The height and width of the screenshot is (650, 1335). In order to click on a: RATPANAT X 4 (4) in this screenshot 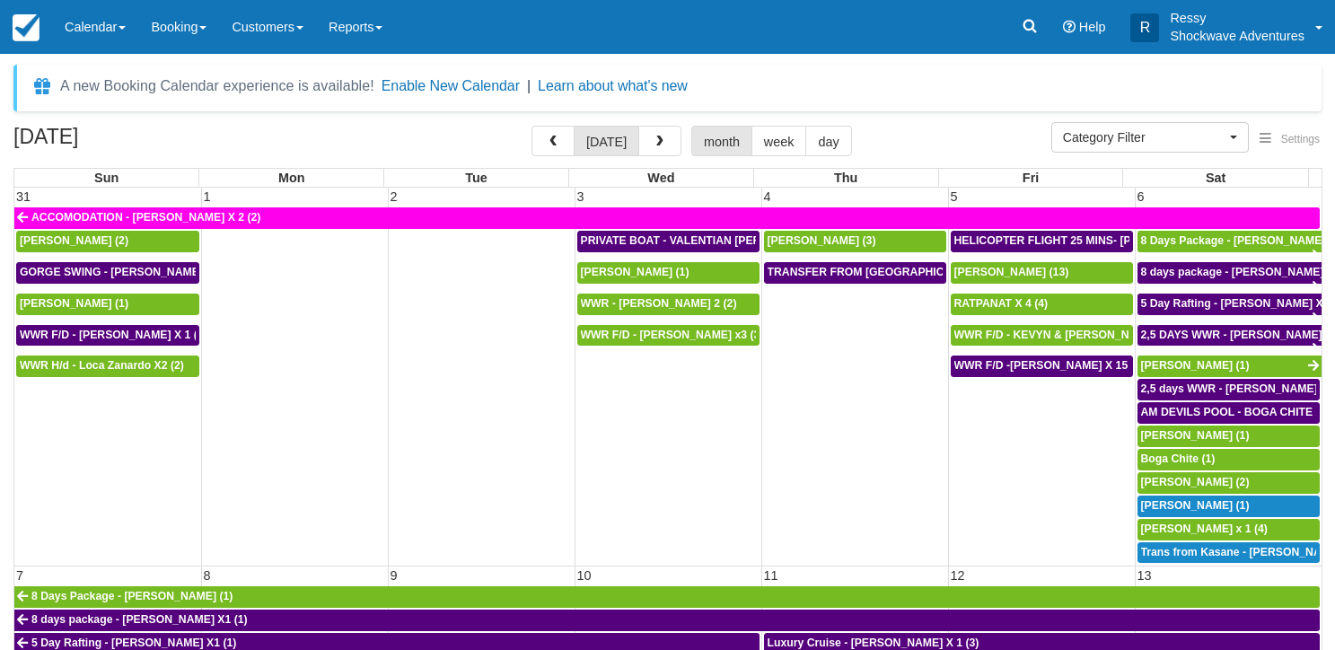, I will do `click(1041, 304)`.